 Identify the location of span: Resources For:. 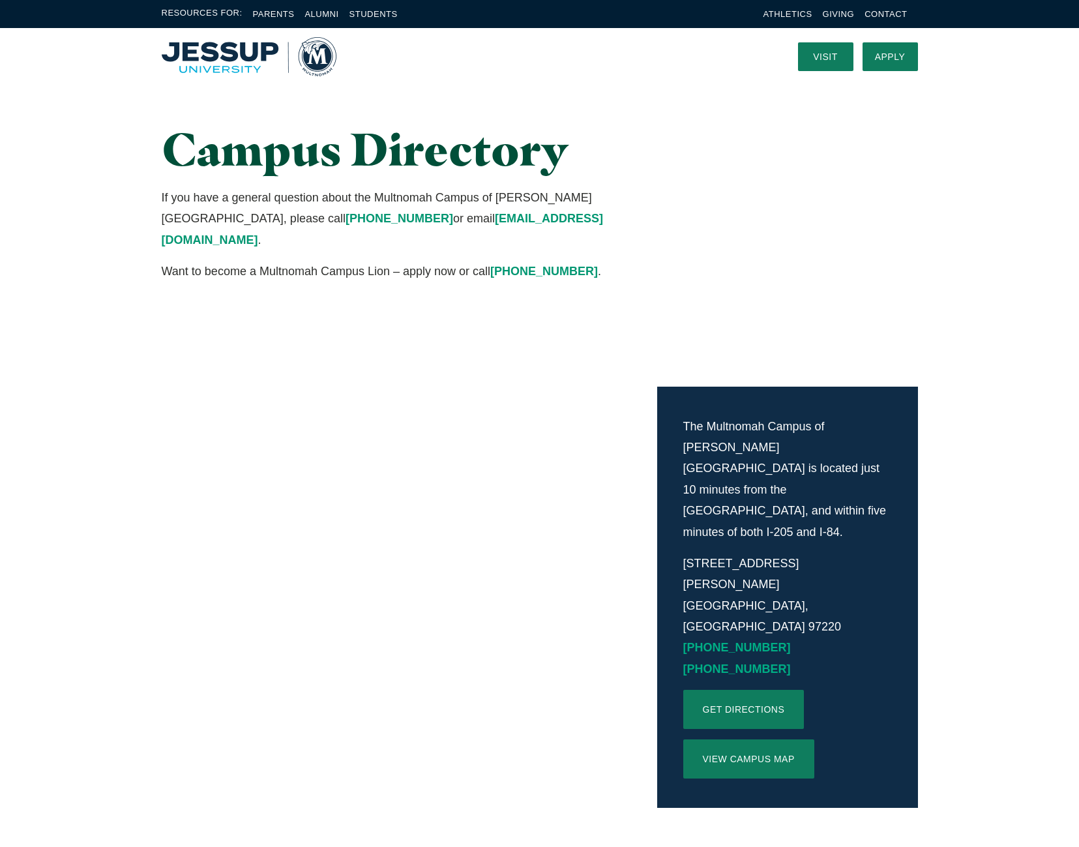
(202, 14).